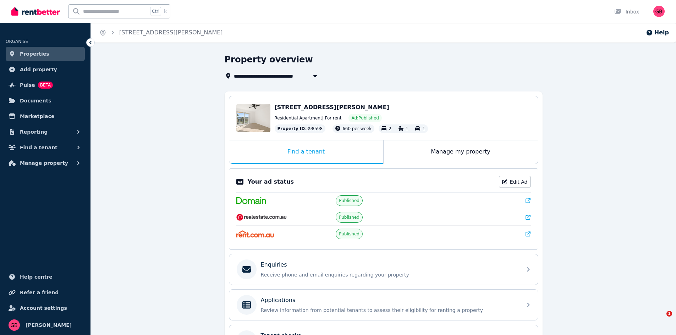 The width and height of the screenshot is (676, 335). I want to click on button: Help, so click(657, 33).